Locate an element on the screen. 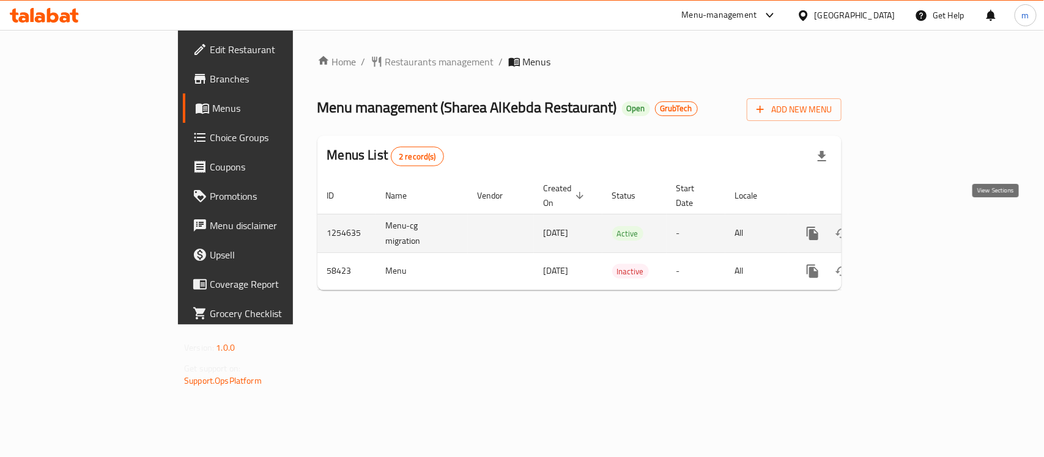 This screenshot has height=457, width=1044. span: Vendor is located at coordinates (498, 196).